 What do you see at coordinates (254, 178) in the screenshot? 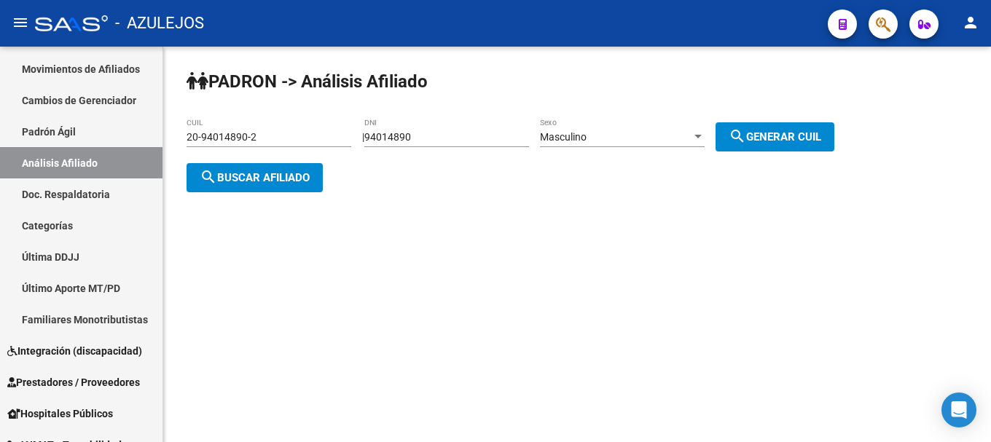
I see `button: Buscar afiliado` at bounding box center [254, 178].